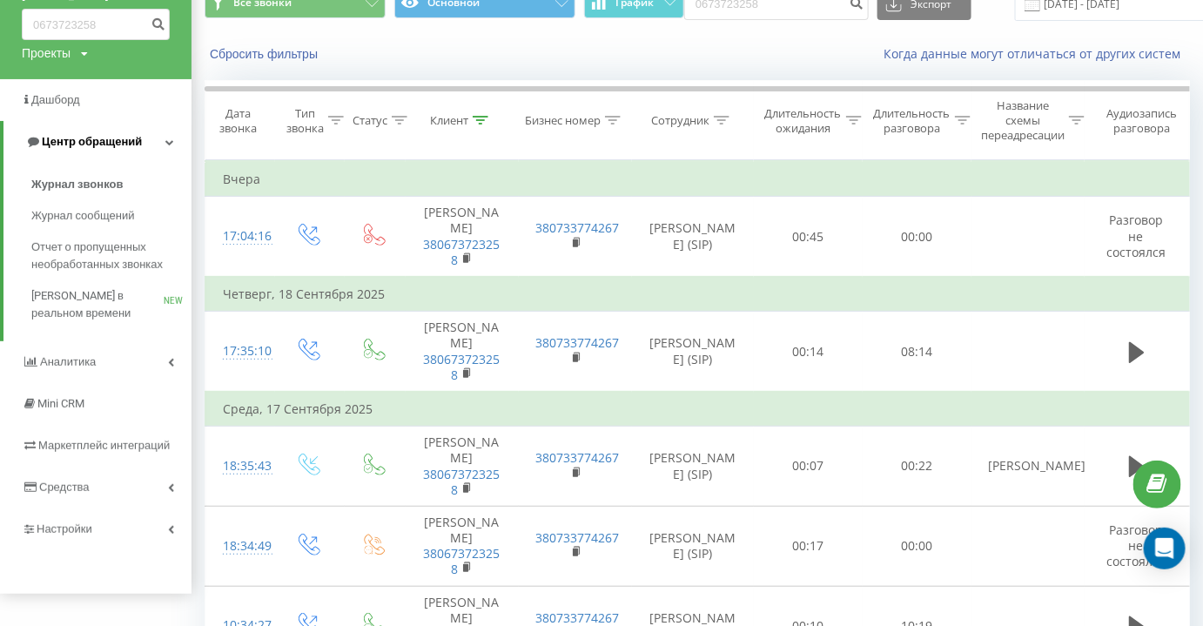 This screenshot has height=626, width=1203. I want to click on div: 17:04:16, so click(240, 236).